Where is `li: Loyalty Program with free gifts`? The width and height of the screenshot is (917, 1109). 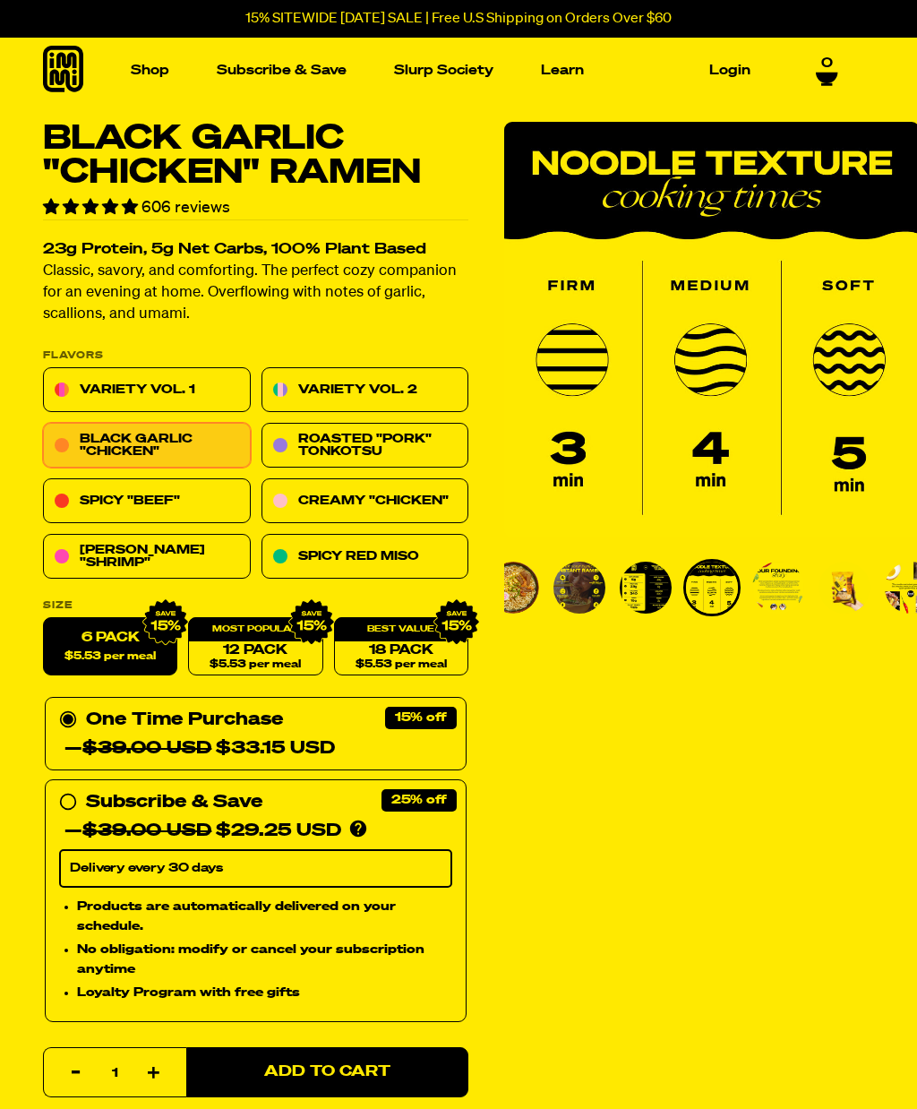
li: Loyalty Program with free gifts is located at coordinates (264, 993).